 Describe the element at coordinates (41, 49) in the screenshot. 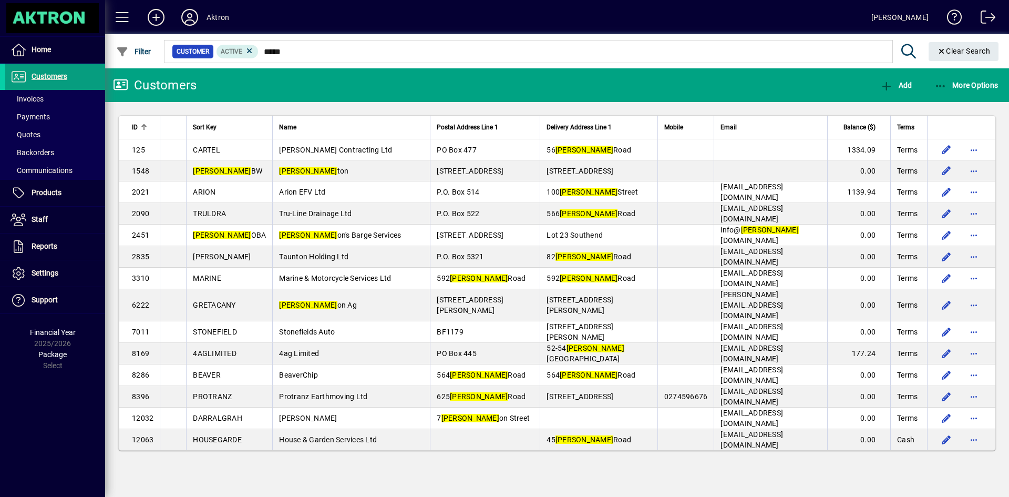

I see `span: Home` at that location.